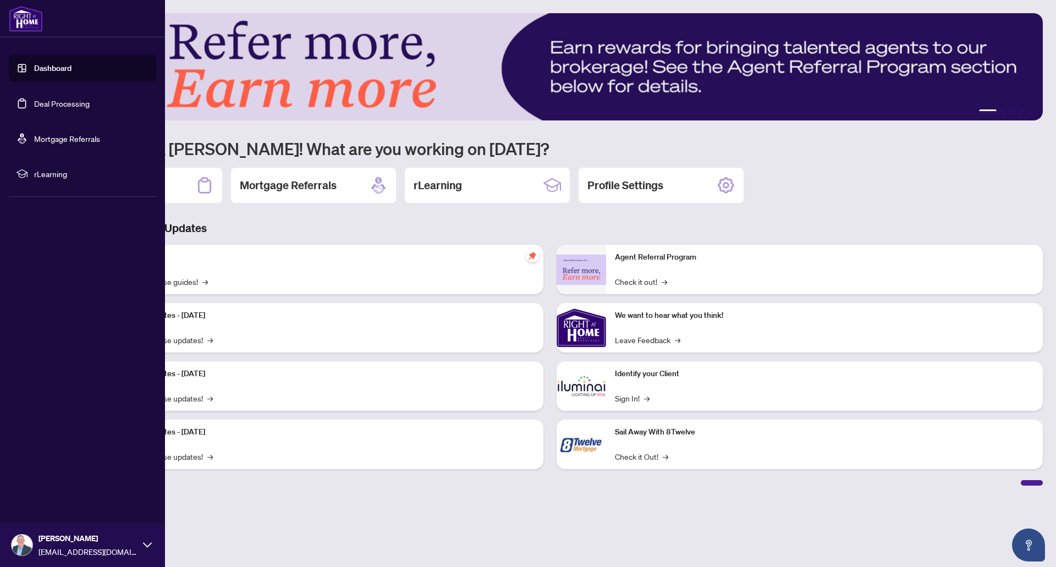 Image resolution: width=1056 pixels, height=567 pixels. I want to click on a: Check it Out!→, so click(641, 457).